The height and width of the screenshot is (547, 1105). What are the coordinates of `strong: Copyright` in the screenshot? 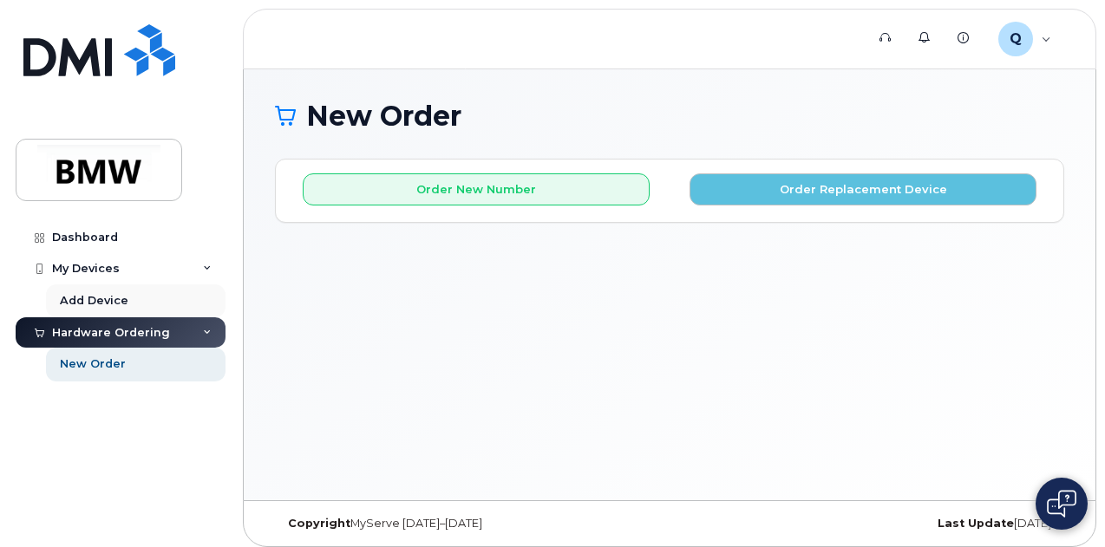 It's located at (319, 523).